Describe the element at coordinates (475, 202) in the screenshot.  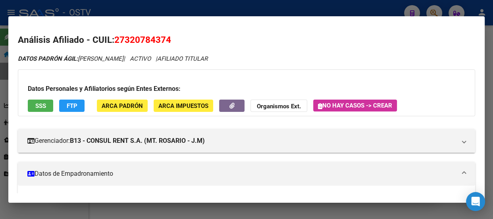
I see `div: Open Intercom Messenger` at that location.